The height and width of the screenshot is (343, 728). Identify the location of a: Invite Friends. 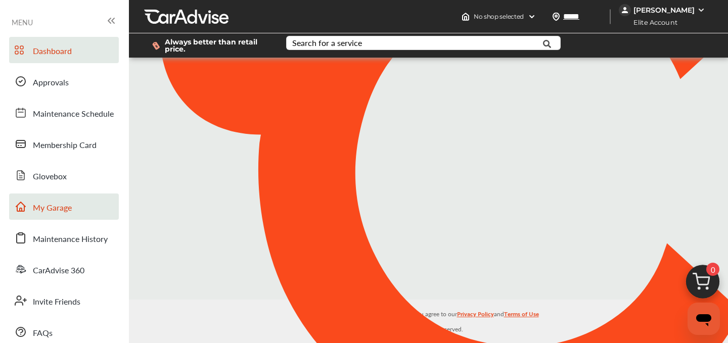
(64, 301).